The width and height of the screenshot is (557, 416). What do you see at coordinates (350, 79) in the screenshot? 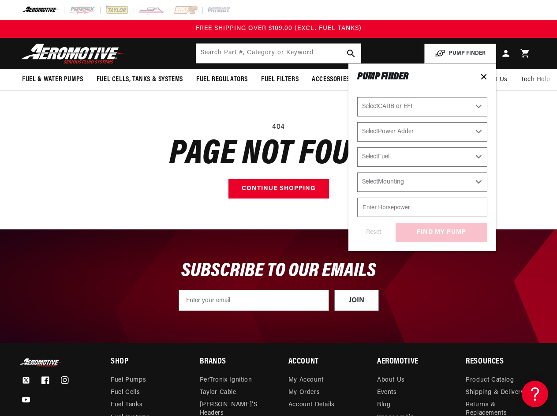
I see `span: Accessories & Specialty` at bounding box center [350, 79].